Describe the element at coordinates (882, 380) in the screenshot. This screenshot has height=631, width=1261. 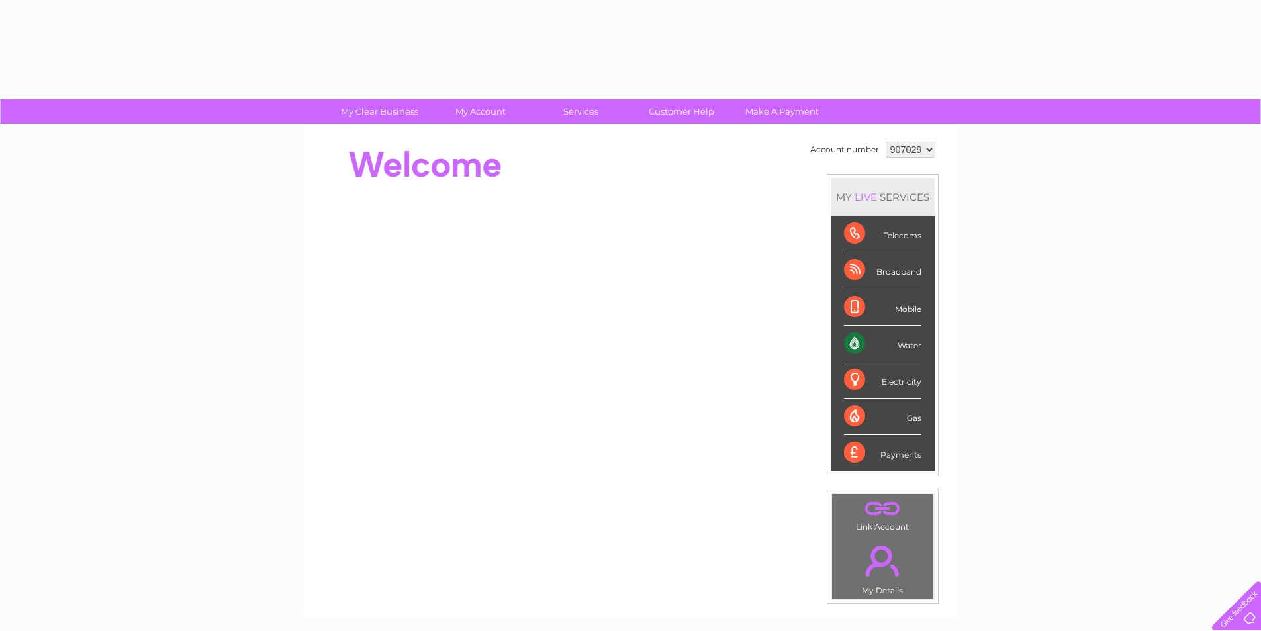
I see `div: Electricity` at that location.